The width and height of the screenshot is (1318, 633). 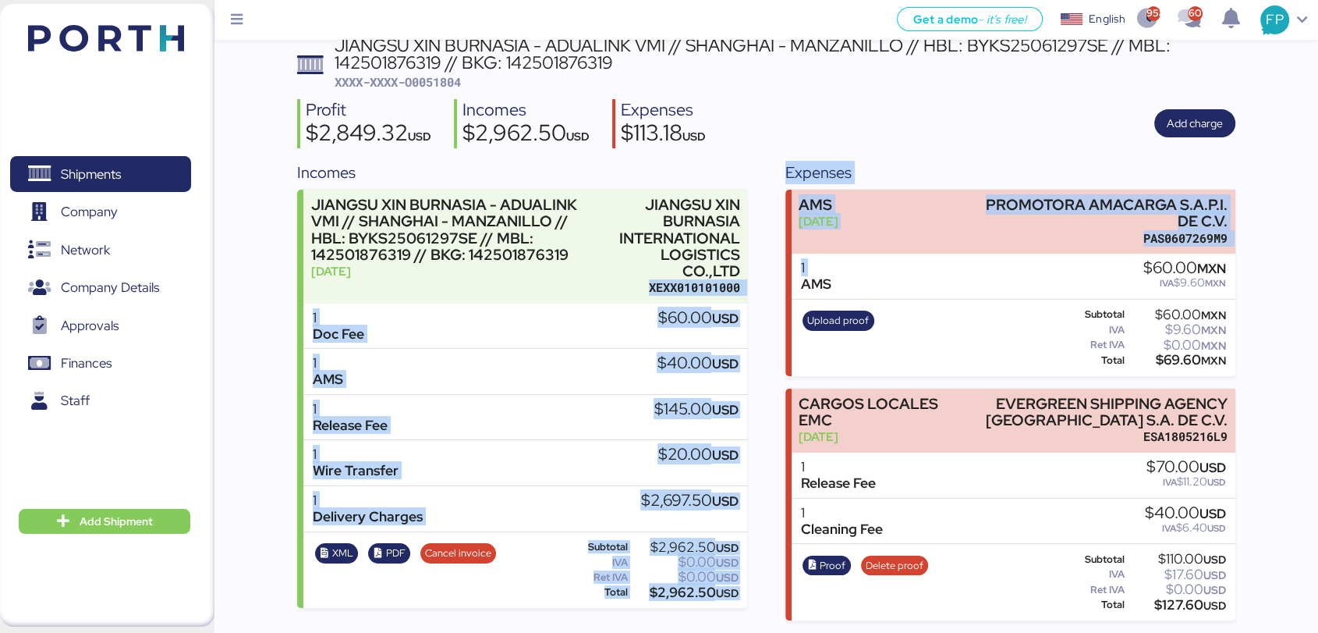 I want to click on a: Company, so click(x=101, y=212).